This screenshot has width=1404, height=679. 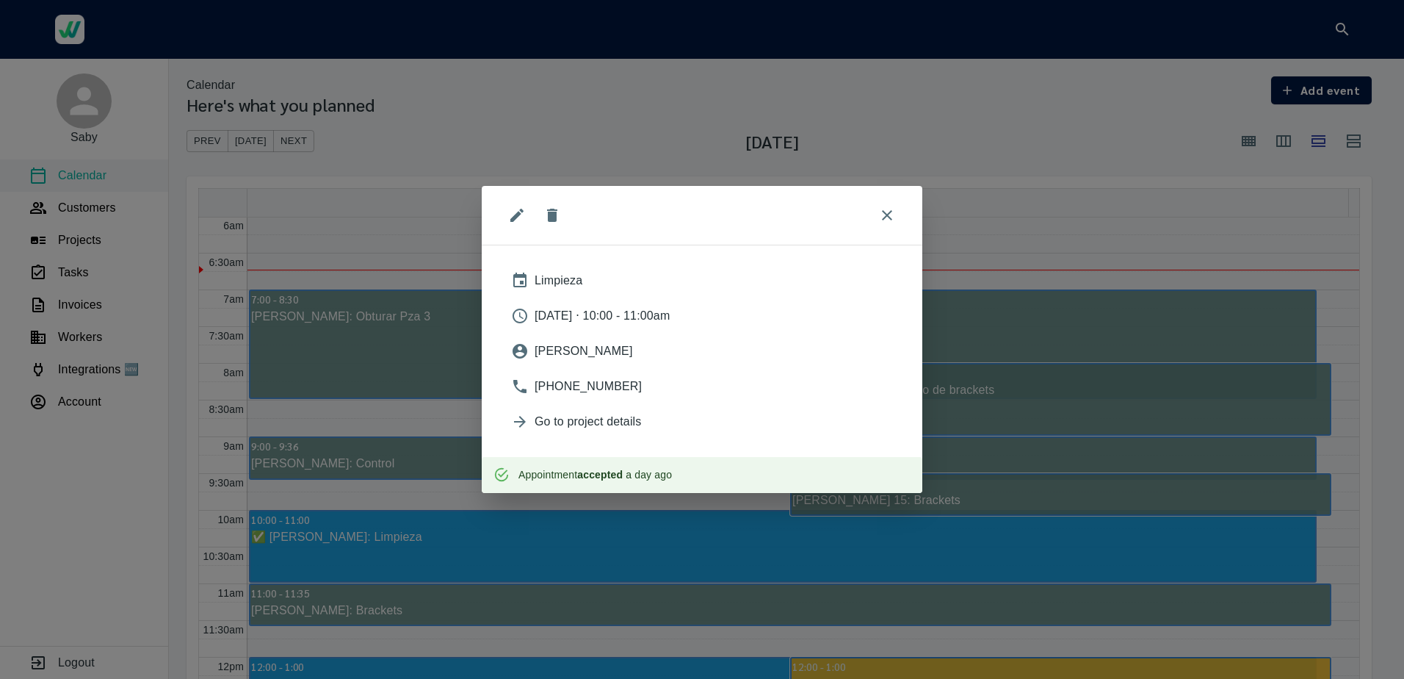 What do you see at coordinates (595, 475) in the screenshot?
I see `div: Appointment a day ago` at bounding box center [595, 475].